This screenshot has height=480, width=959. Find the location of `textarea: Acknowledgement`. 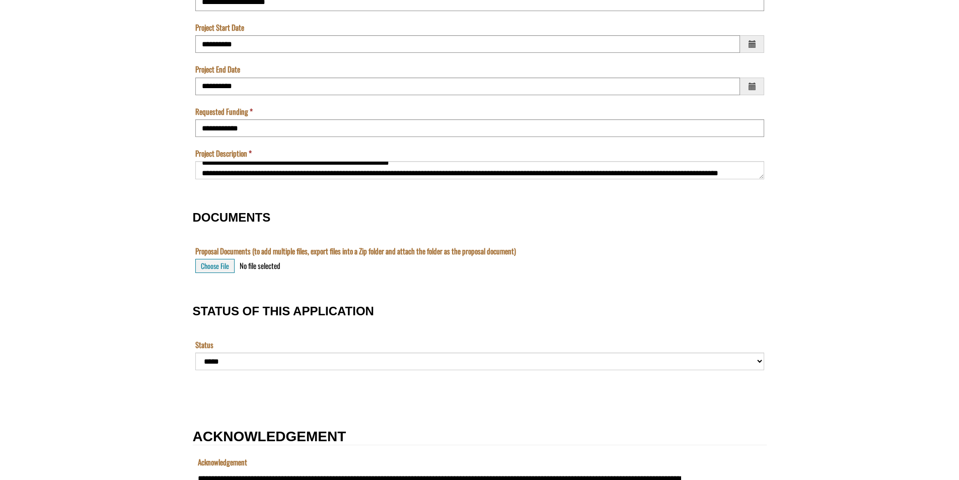

textarea: Acknowledgement is located at coordinates (244, 38).